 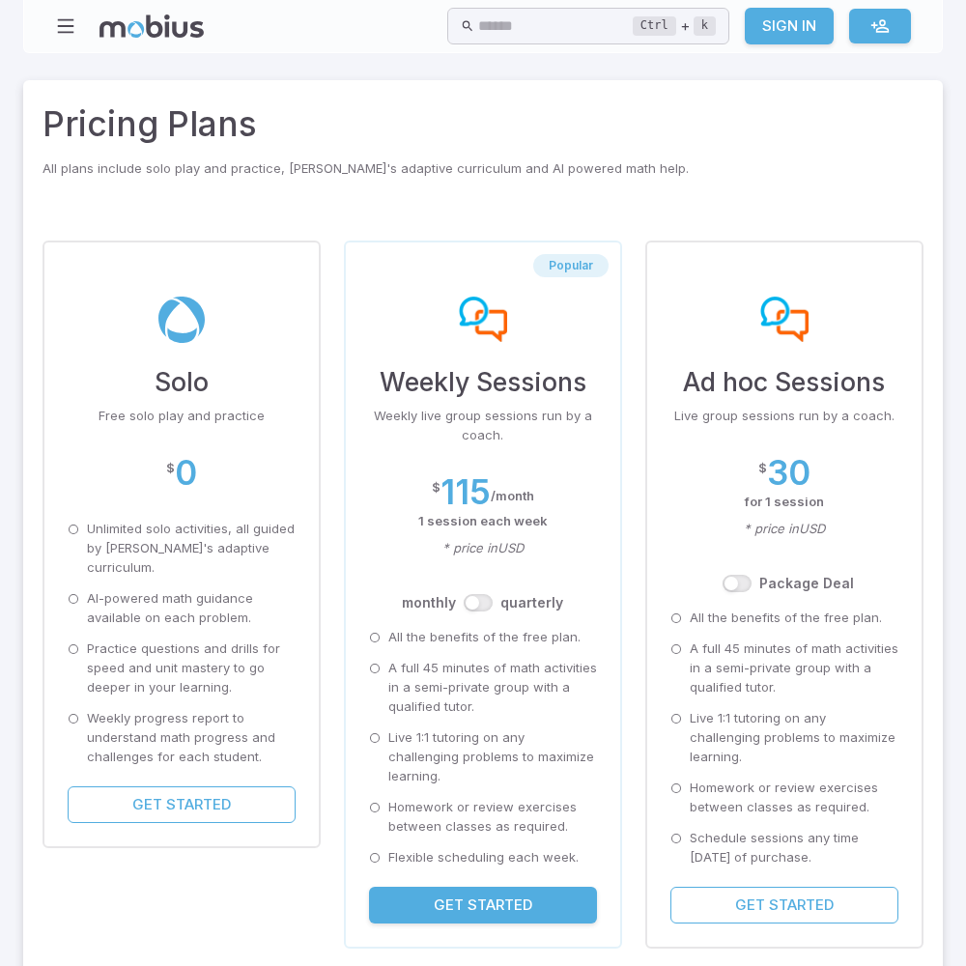 I want to click on p: 1 session each week, so click(x=483, y=522).